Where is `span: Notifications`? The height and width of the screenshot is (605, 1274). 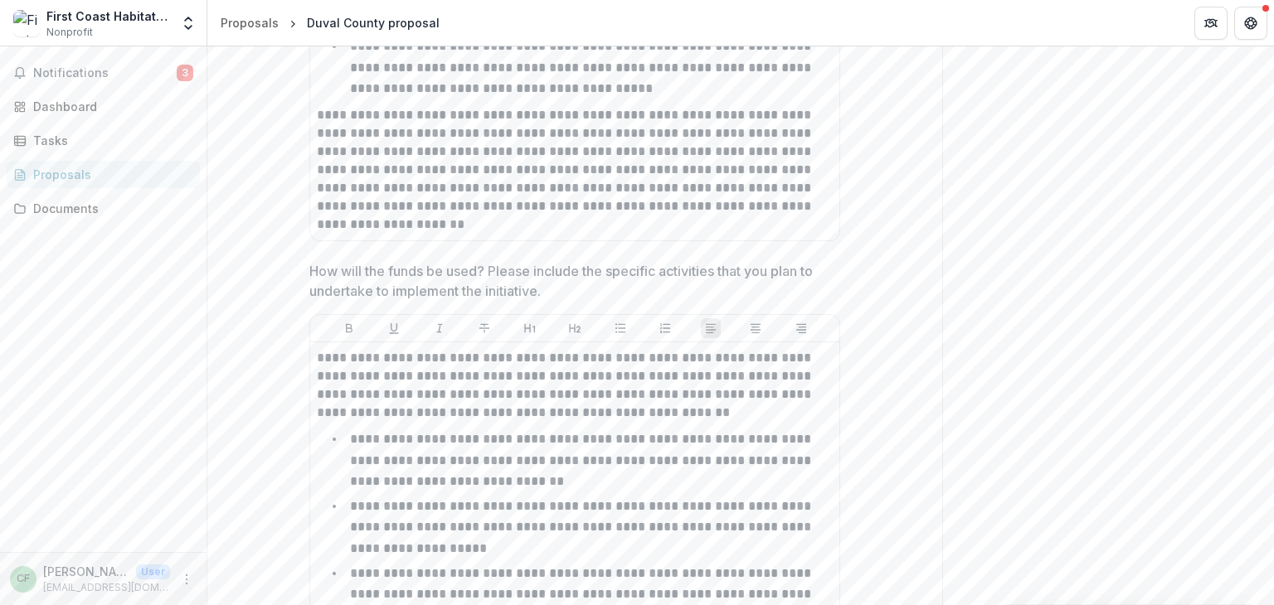
span: Notifications is located at coordinates (104, 73).